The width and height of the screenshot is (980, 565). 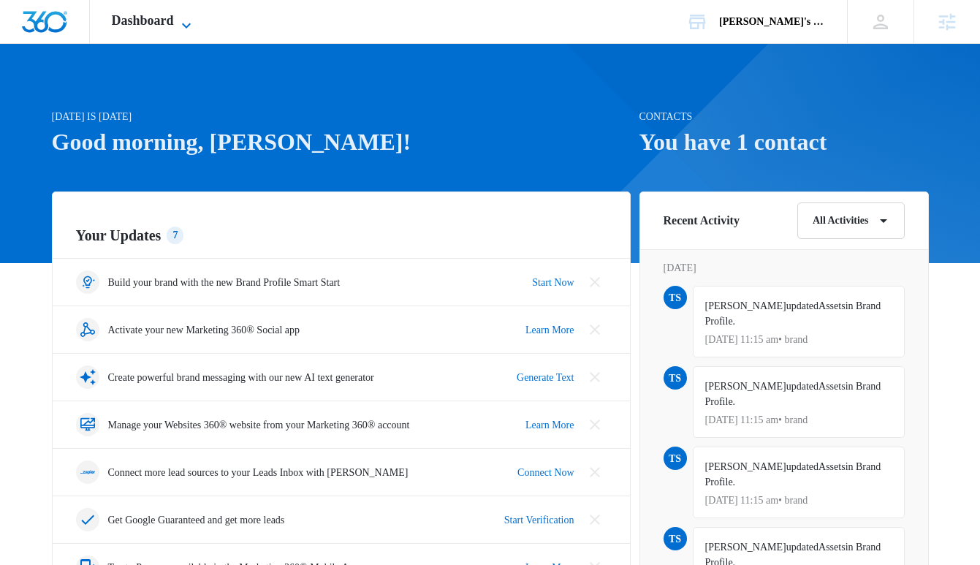 What do you see at coordinates (197, 520) in the screenshot?
I see `p: Get Google Guaranteed and get more leads` at bounding box center [197, 520].